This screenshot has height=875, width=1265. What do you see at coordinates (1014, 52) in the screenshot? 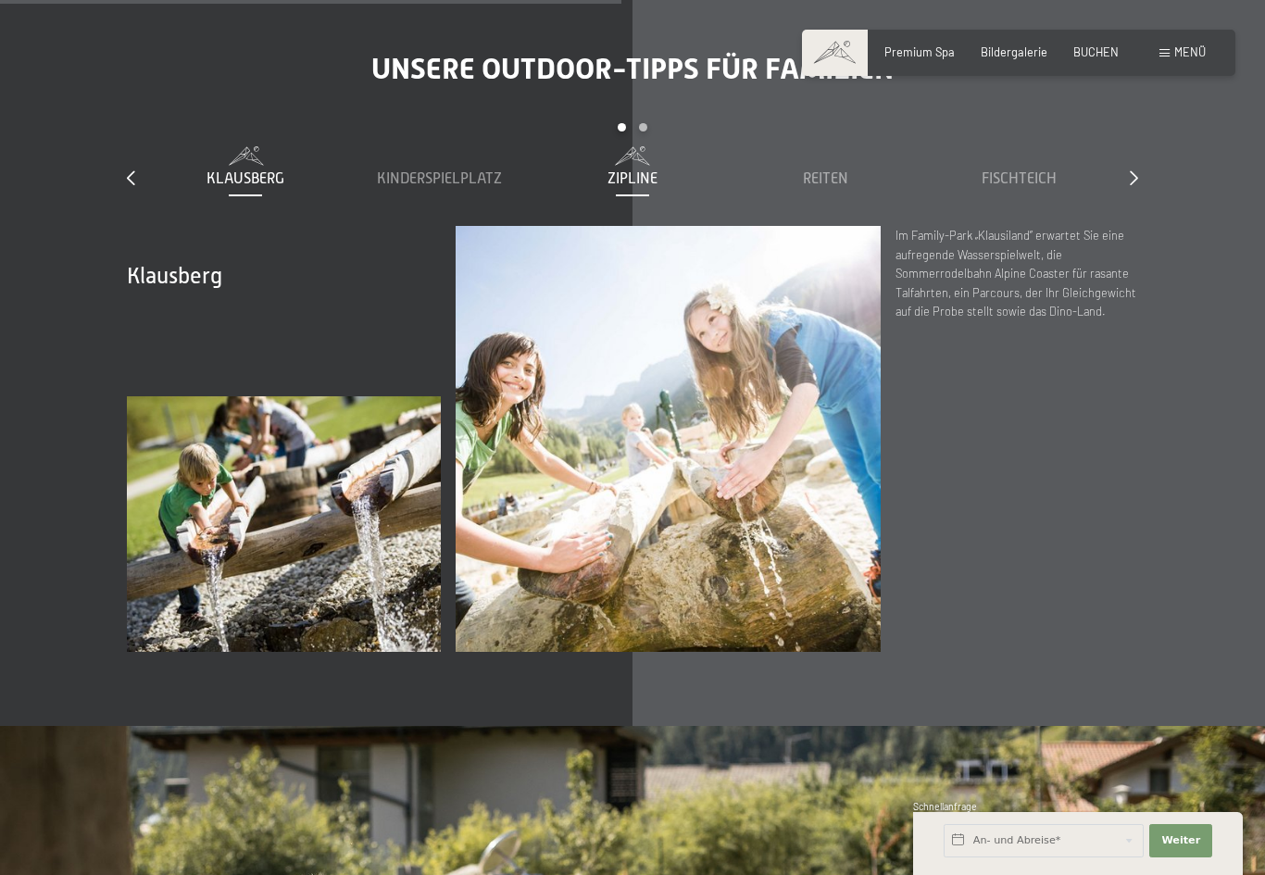
I see `a: Bildergalerie` at bounding box center [1014, 52].